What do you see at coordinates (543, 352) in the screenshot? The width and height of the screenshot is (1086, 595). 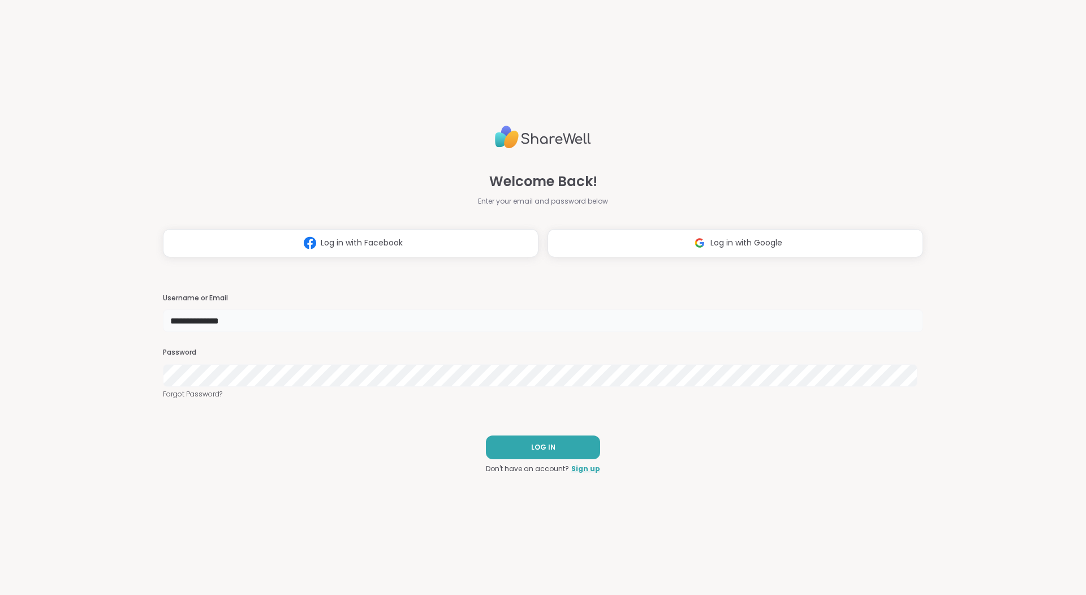 I see `h3: Password` at bounding box center [543, 352].